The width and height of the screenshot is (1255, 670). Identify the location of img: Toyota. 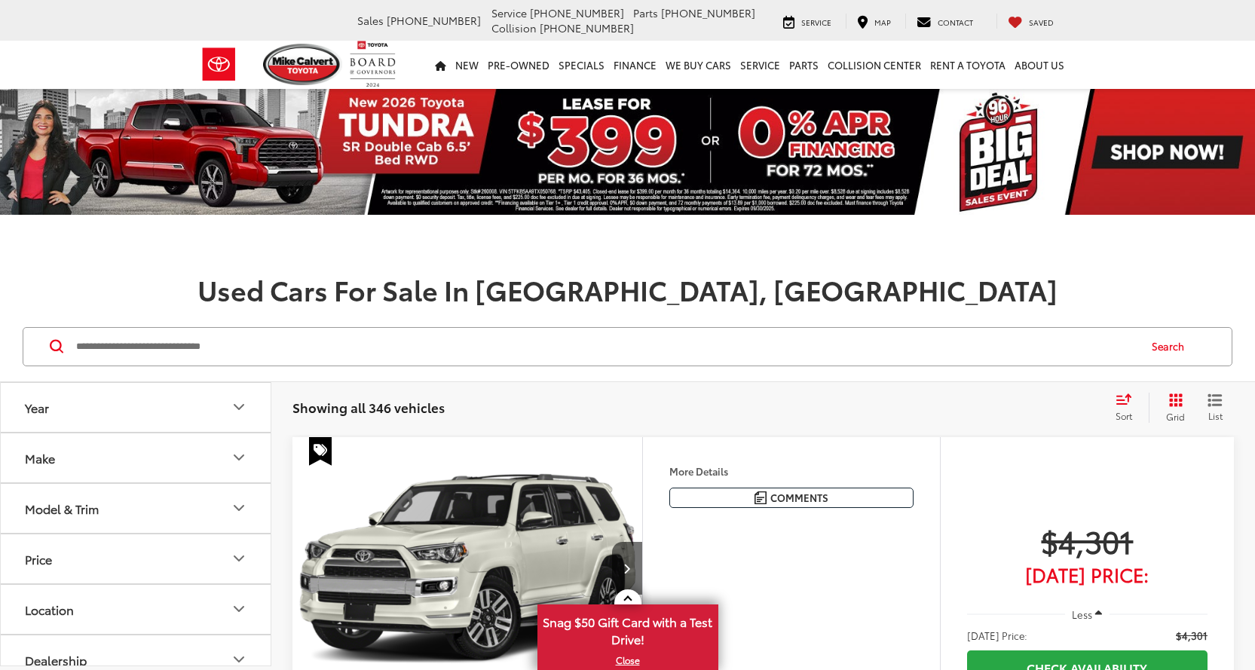
(219, 64).